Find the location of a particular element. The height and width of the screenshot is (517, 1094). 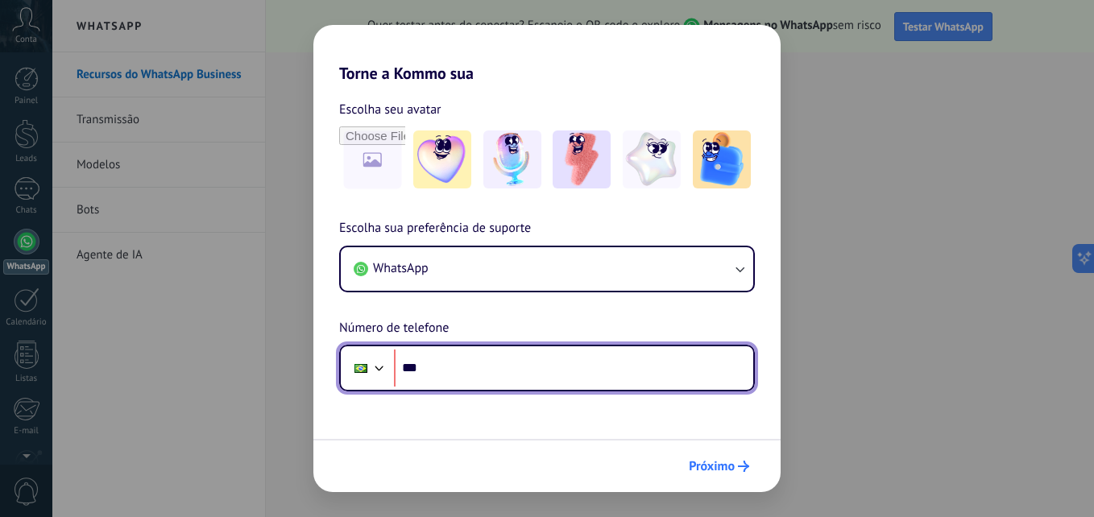

span: Próximo is located at coordinates (712, 467).